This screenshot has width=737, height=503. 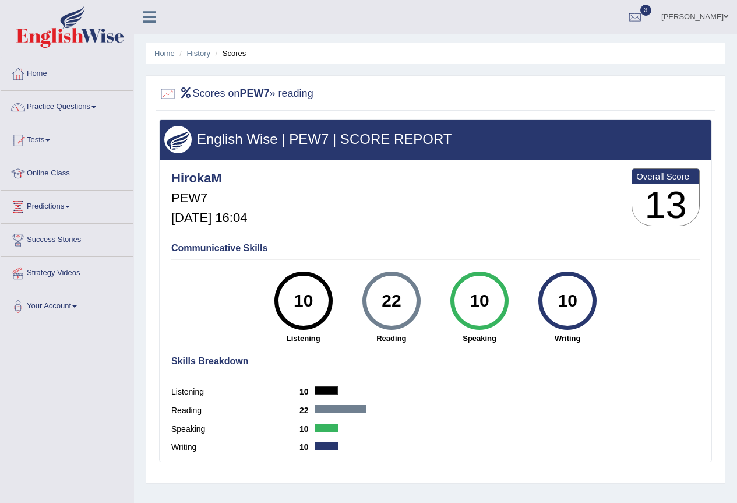 What do you see at coordinates (435, 361) in the screenshot?
I see `h4: Skills Breakdown` at bounding box center [435, 361].